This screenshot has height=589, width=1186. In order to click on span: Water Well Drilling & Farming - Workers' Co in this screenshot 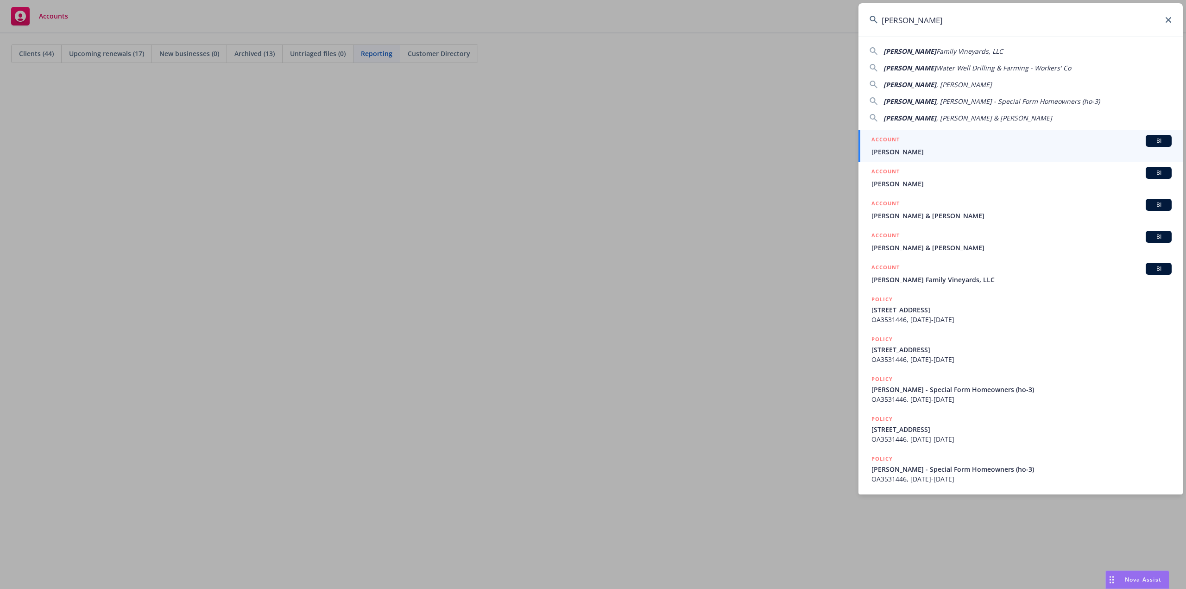, I will do `click(1004, 68)`.